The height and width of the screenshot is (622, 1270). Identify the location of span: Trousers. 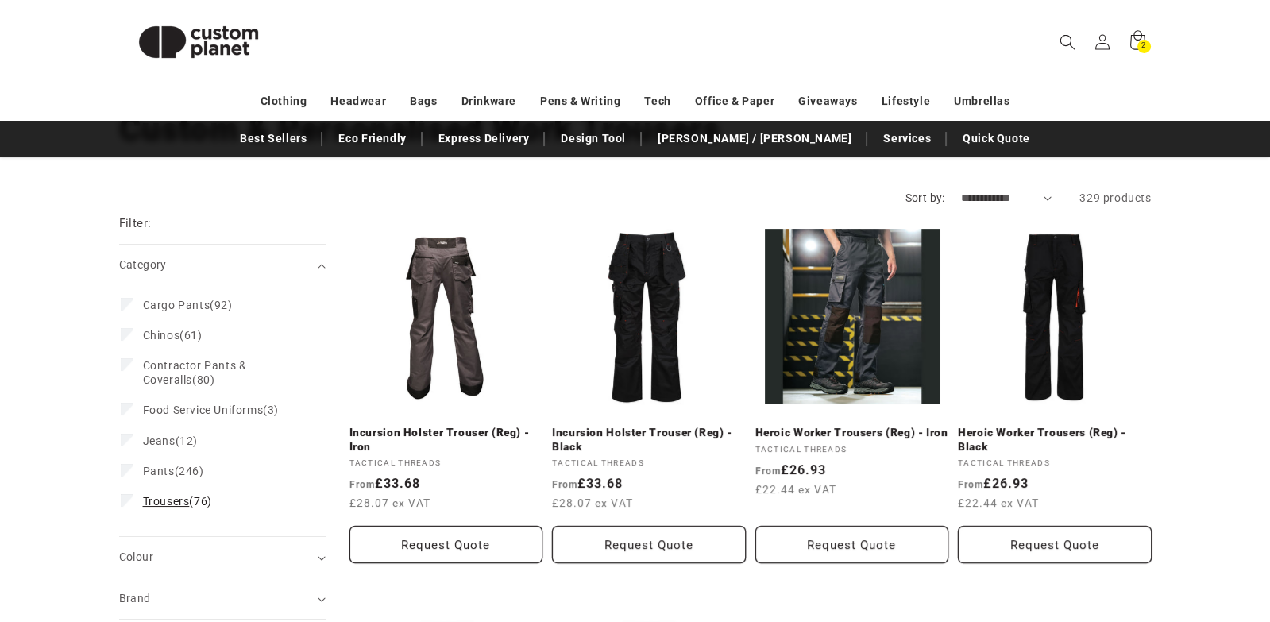
(166, 501).